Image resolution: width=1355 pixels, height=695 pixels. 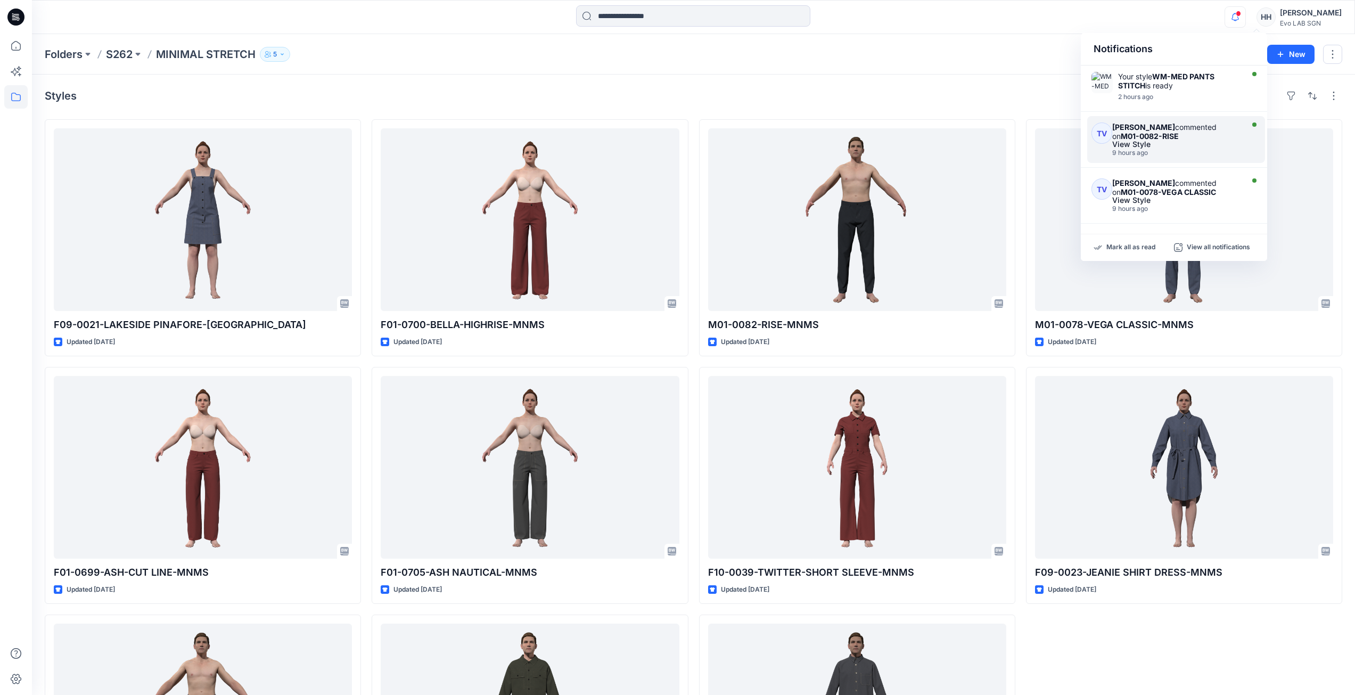 I want to click on a: M01-0082-RISE-MNMS, so click(x=857, y=219).